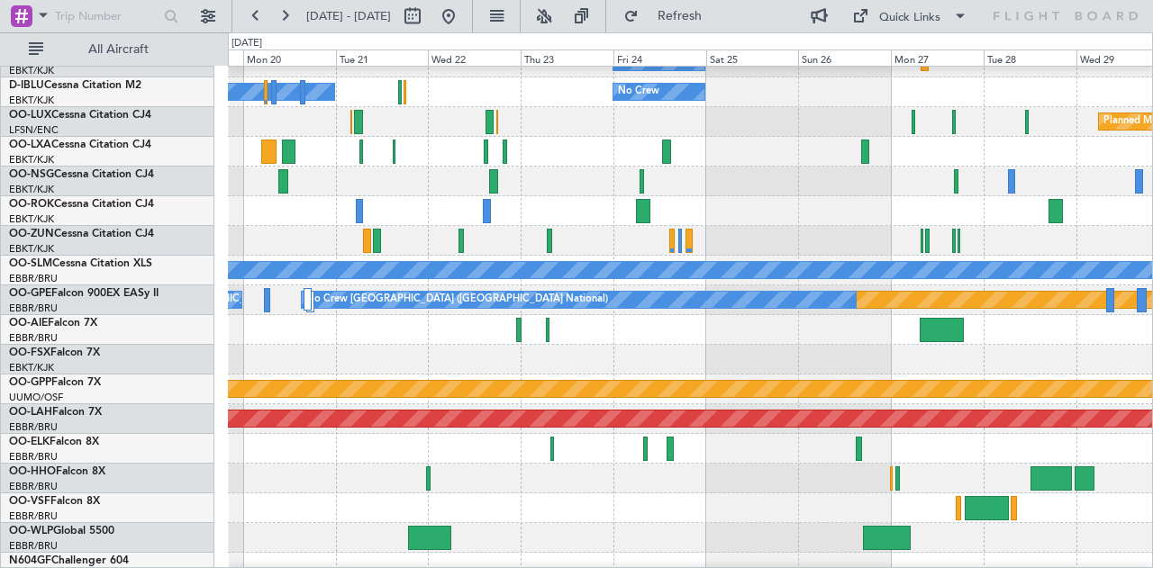  What do you see at coordinates (680, 16) in the screenshot?
I see `span: Refresh` at bounding box center [680, 16].